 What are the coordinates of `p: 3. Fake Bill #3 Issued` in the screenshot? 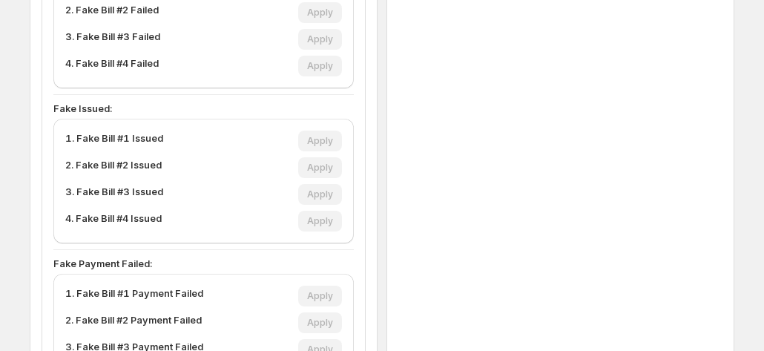 It's located at (114, 194).